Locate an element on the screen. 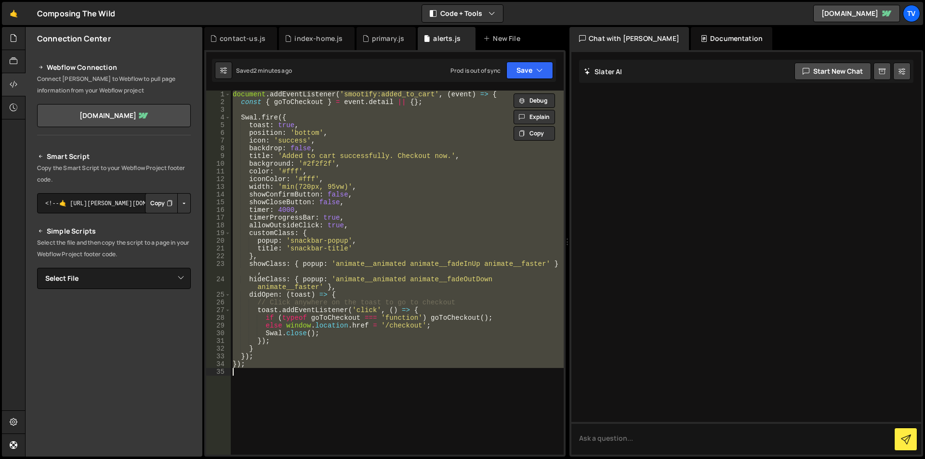 The image size is (925, 459). div: 33 is located at coordinates (218, 357).